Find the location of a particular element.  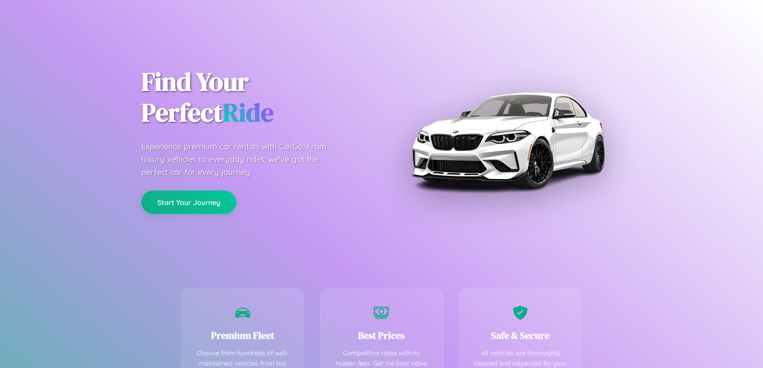

h3: Safe & Secure is located at coordinates (520, 335).